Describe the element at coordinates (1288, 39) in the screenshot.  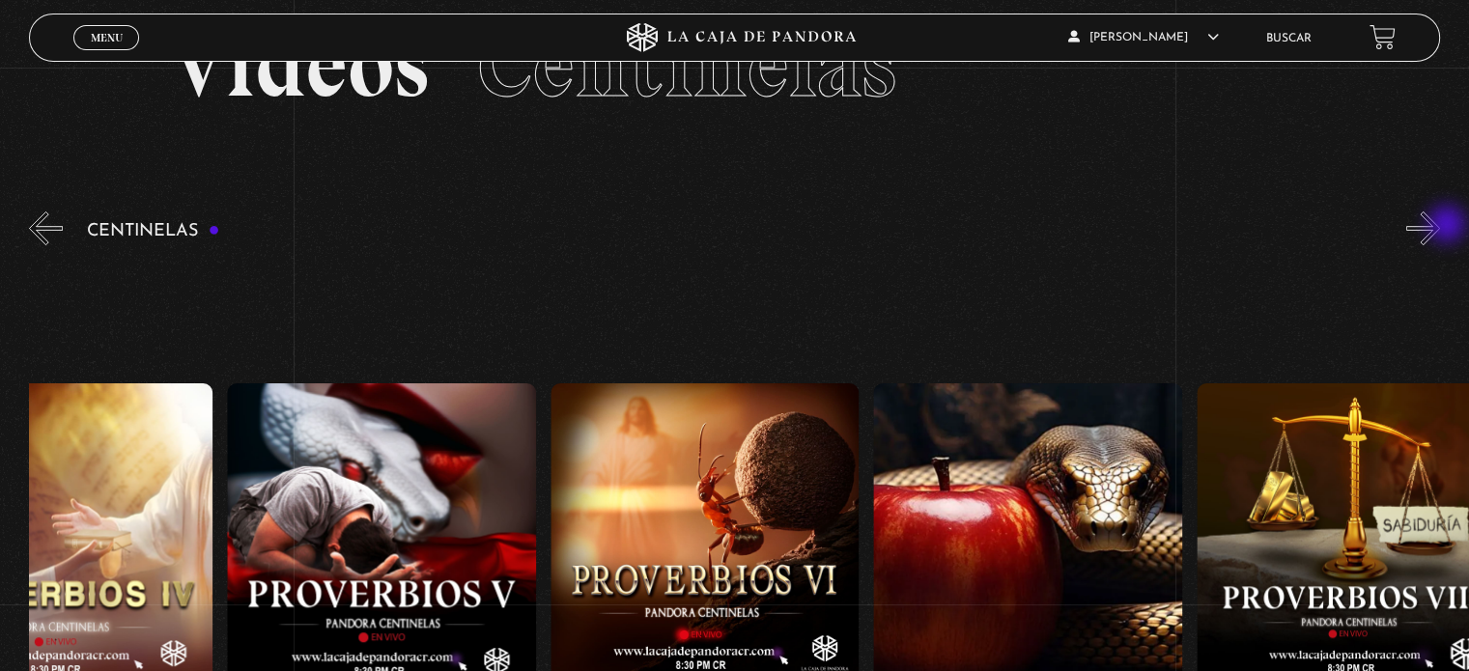
I see `a: Buscar` at that location.